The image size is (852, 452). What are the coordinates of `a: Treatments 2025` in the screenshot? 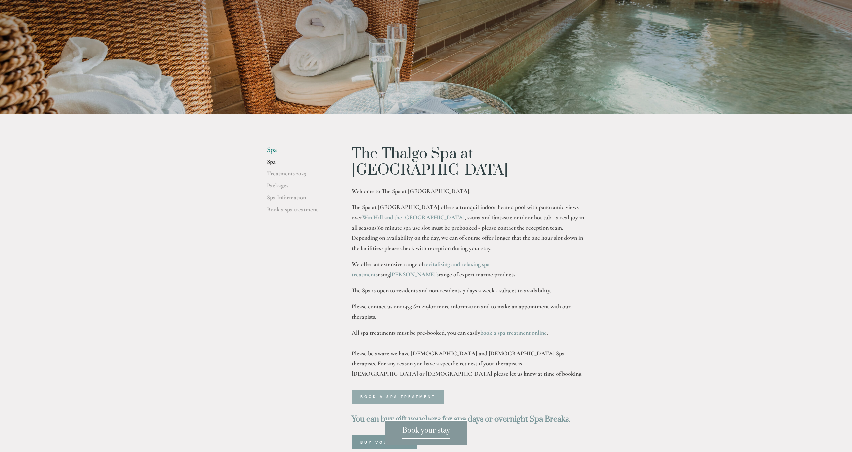 It's located at (298, 176).